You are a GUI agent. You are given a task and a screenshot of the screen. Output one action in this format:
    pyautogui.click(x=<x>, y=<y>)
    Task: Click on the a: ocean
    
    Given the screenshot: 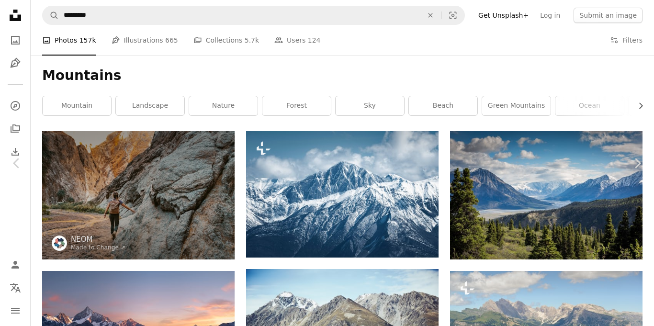 What is the action you would take?
    pyautogui.click(x=589, y=106)
    